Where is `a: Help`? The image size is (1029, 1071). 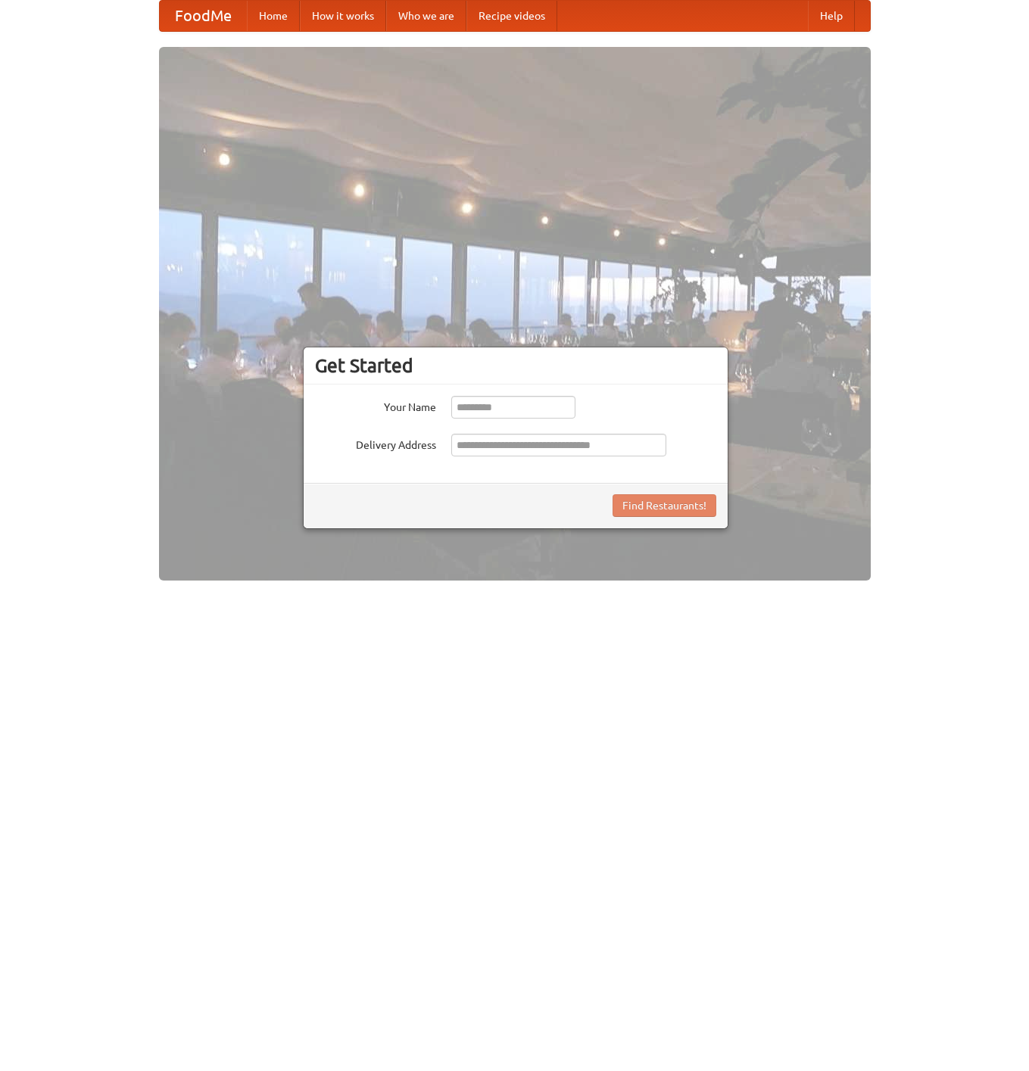
a: Help is located at coordinates (831, 16).